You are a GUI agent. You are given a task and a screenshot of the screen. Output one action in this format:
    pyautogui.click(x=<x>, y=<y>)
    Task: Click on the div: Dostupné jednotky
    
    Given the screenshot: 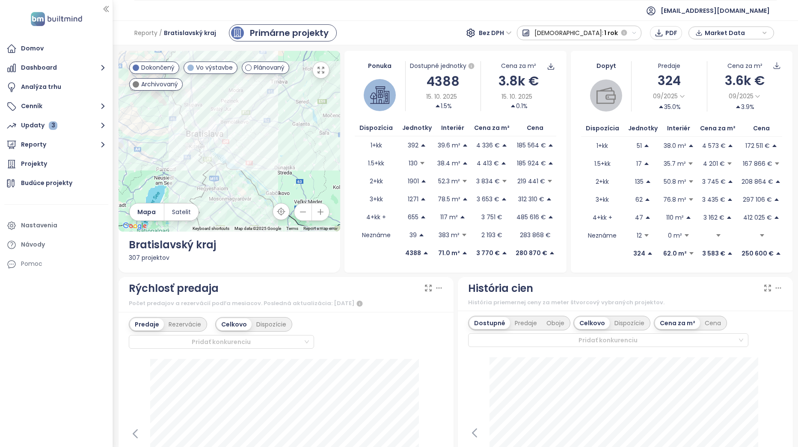 What is the action you would take?
    pyautogui.click(x=443, y=66)
    